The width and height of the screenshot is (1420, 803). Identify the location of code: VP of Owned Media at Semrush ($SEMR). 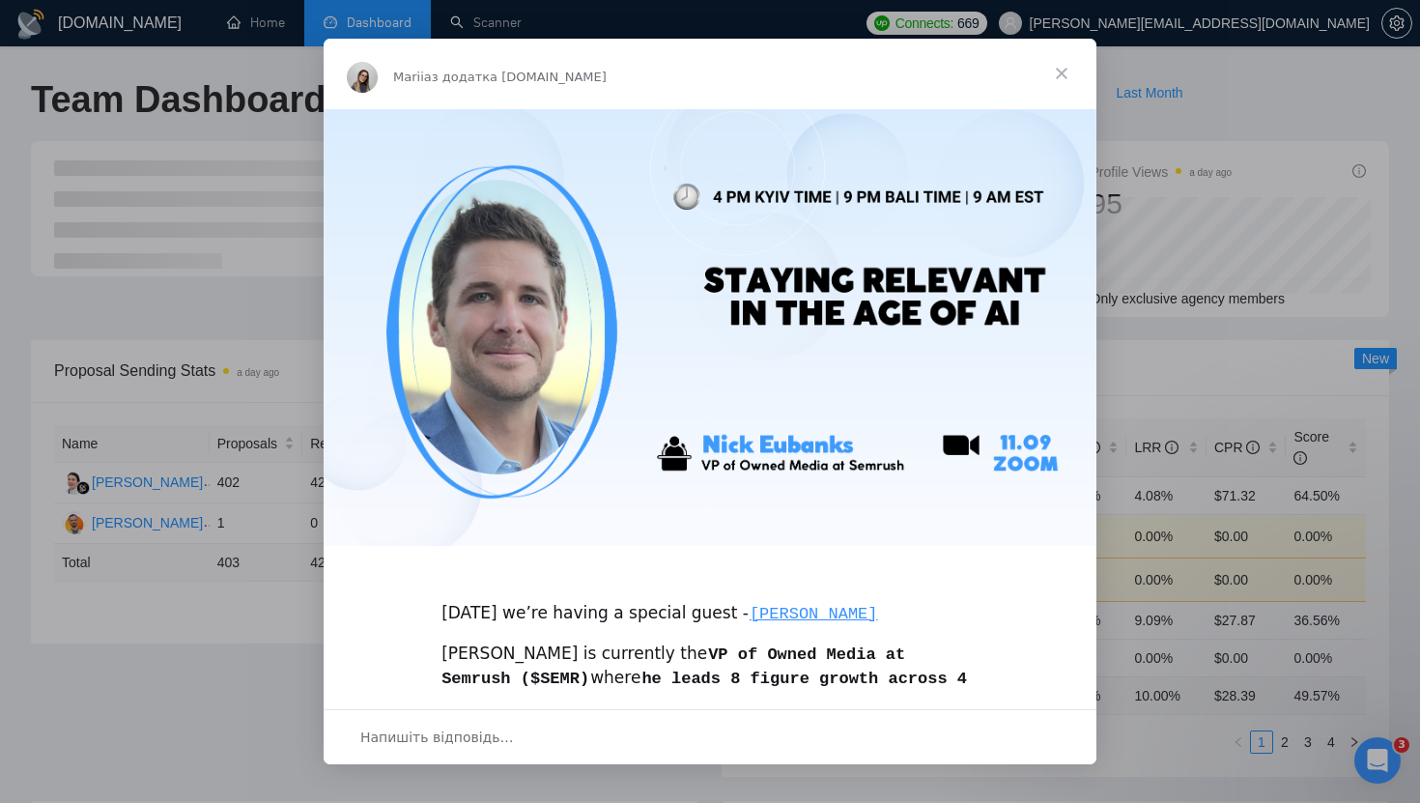
(673, 666).